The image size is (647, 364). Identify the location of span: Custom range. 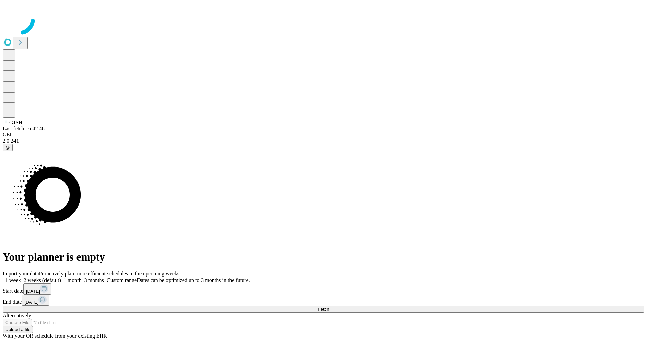
(122, 280).